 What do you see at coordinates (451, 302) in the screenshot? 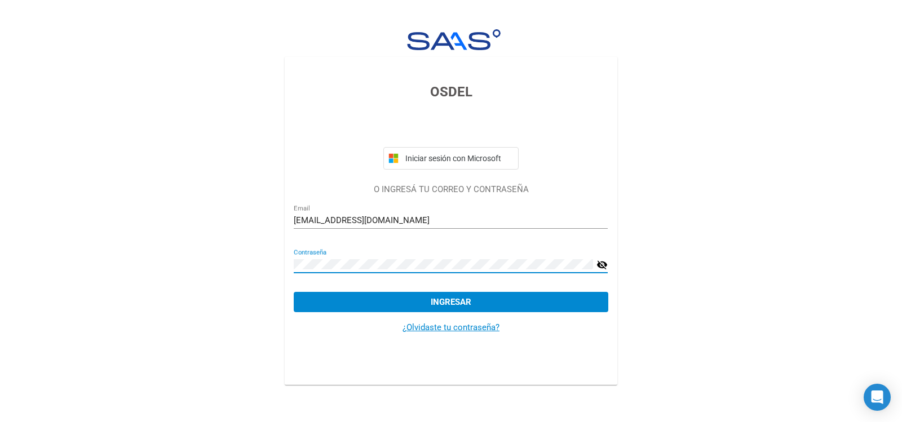
I see `span: Ingresar` at bounding box center [451, 302].